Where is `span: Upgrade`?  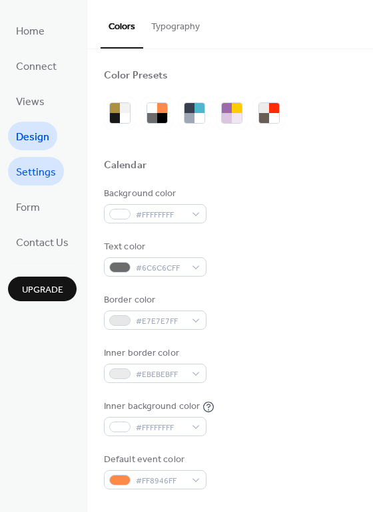
span: Upgrade is located at coordinates (43, 290).